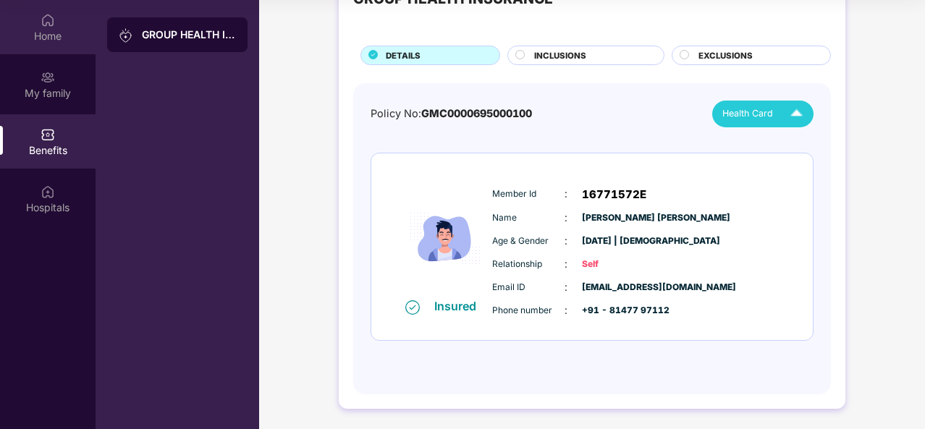 Image resolution: width=925 pixels, height=429 pixels. Describe the element at coordinates (48, 20) in the screenshot. I see `img: svg+xml;base64,PHN2ZyBpZD0iSG9tZSIgeG1sbnM9Imh0dHA6Ly93d3cudzMub3JnLzIwMDAvc3ZnIiB3aWR0aD0iMjAiIG...` at that location.